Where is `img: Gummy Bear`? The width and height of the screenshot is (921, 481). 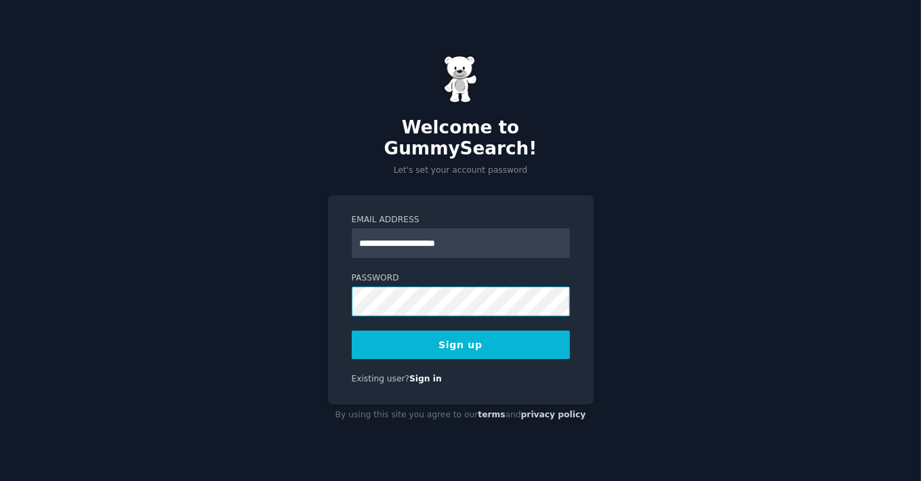
img: Gummy Bear is located at coordinates (461, 79).